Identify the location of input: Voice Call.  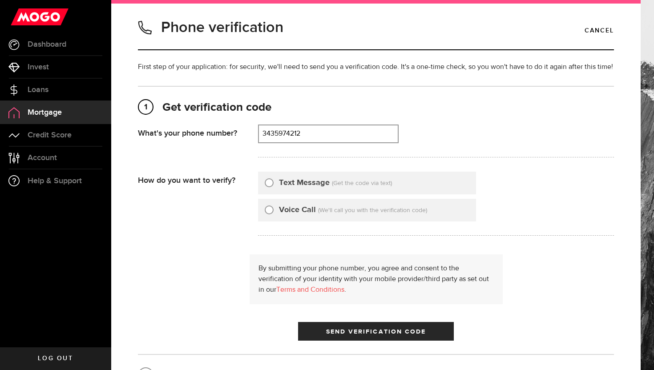
(269, 209).